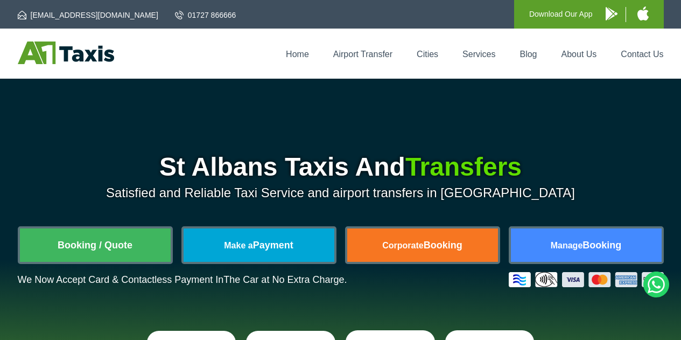 This screenshot has height=340, width=681. Describe the element at coordinates (363, 54) in the screenshot. I see `a: Airport Transfer` at that location.